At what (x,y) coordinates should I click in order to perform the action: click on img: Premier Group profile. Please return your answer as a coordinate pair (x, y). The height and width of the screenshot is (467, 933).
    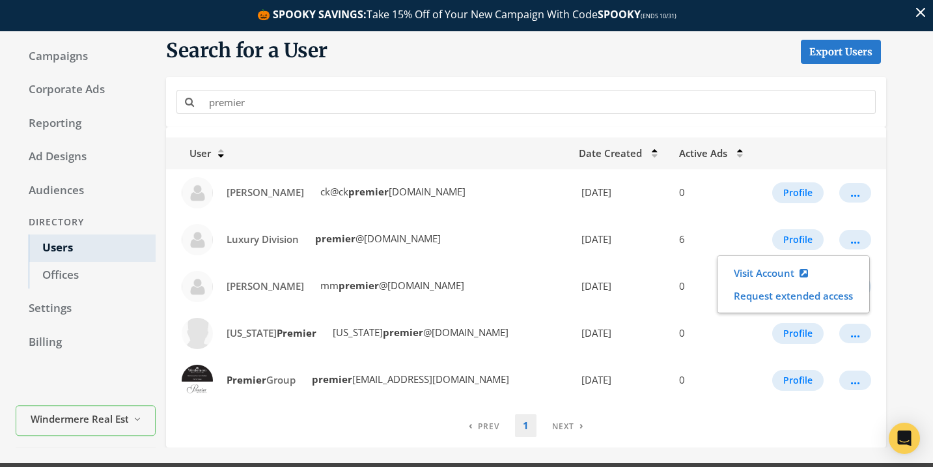
    Looking at the image, I should click on (197, 380).